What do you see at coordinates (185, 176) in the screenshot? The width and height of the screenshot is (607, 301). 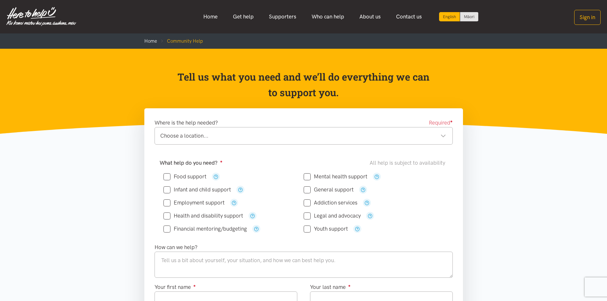 I see `label: Food support` at bounding box center [185, 176].